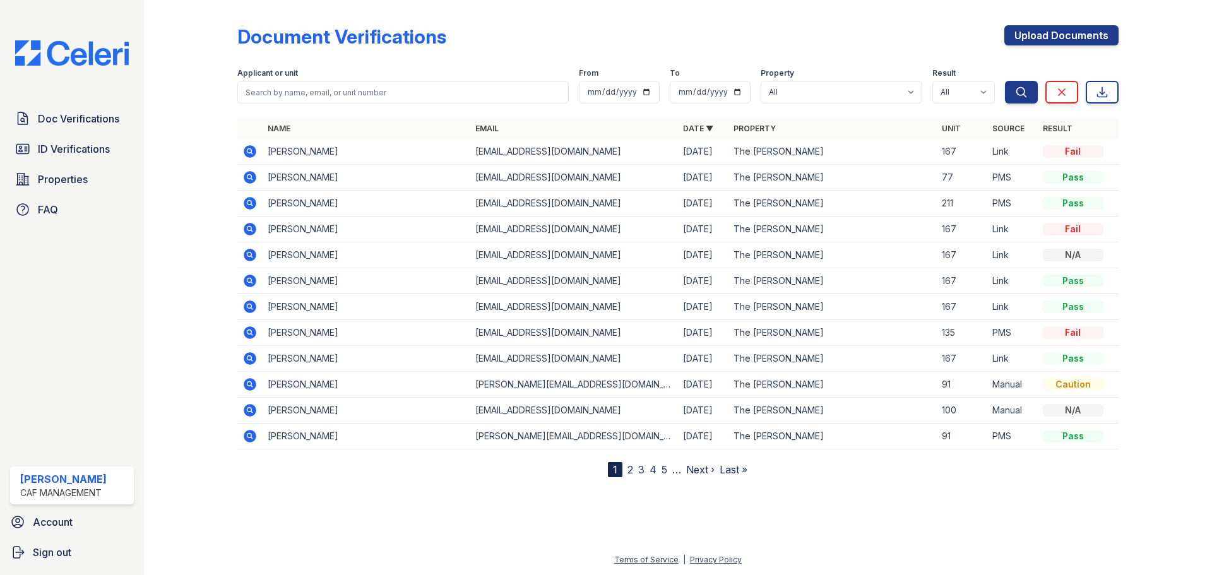 The image size is (1212, 575). Describe the element at coordinates (72, 179) in the screenshot. I see `a: Properties` at that location.